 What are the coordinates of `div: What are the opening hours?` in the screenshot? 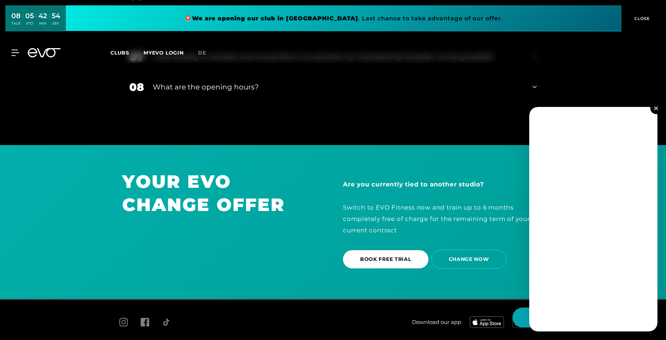 It's located at (338, 87).